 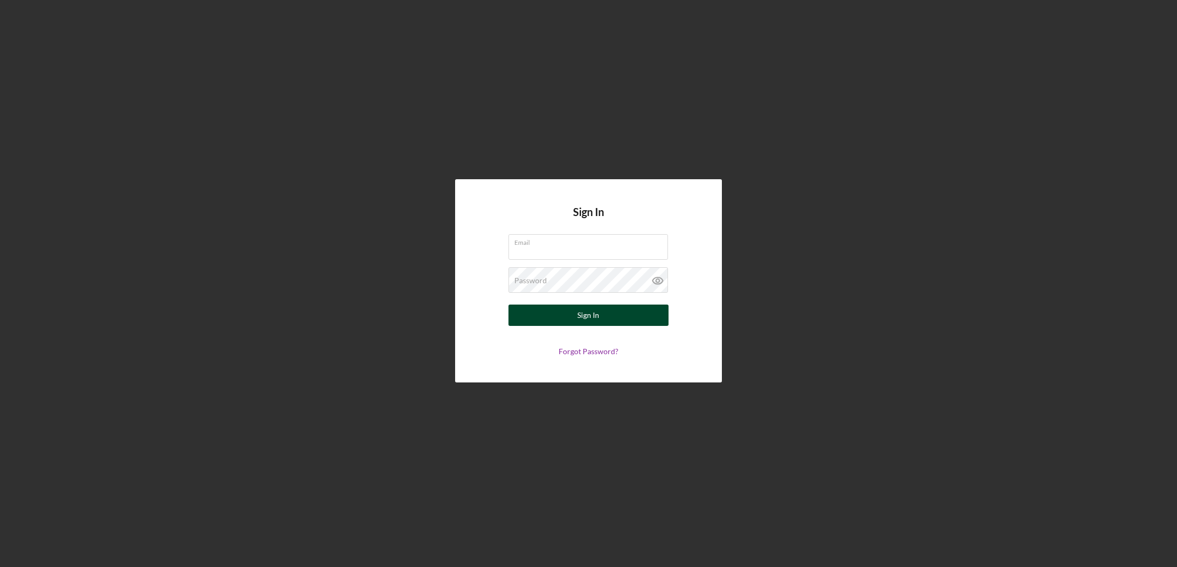 What do you see at coordinates (588, 351) in the screenshot?
I see `a: Forgot Password?` at bounding box center [588, 351].